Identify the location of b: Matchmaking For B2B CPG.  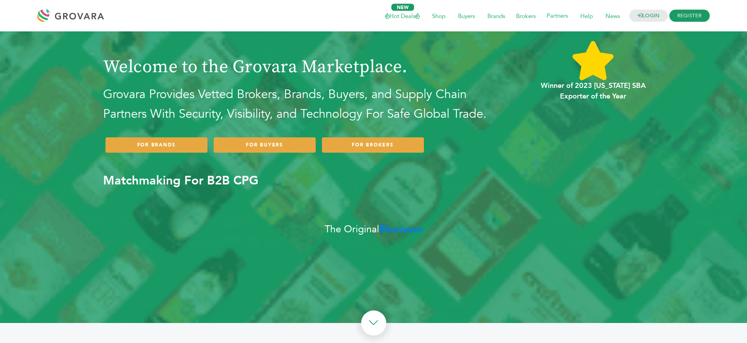
(181, 180).